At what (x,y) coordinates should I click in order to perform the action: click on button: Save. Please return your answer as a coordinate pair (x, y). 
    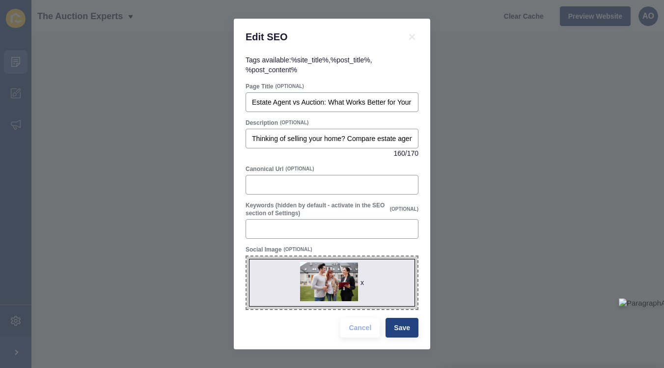
    Looking at the image, I should click on (402, 328).